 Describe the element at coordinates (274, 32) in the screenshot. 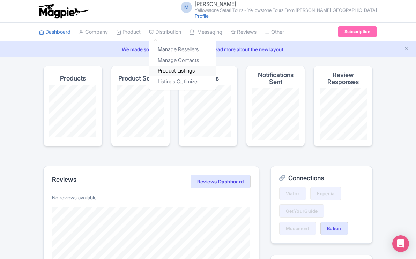

I see `a: Other` at that location.